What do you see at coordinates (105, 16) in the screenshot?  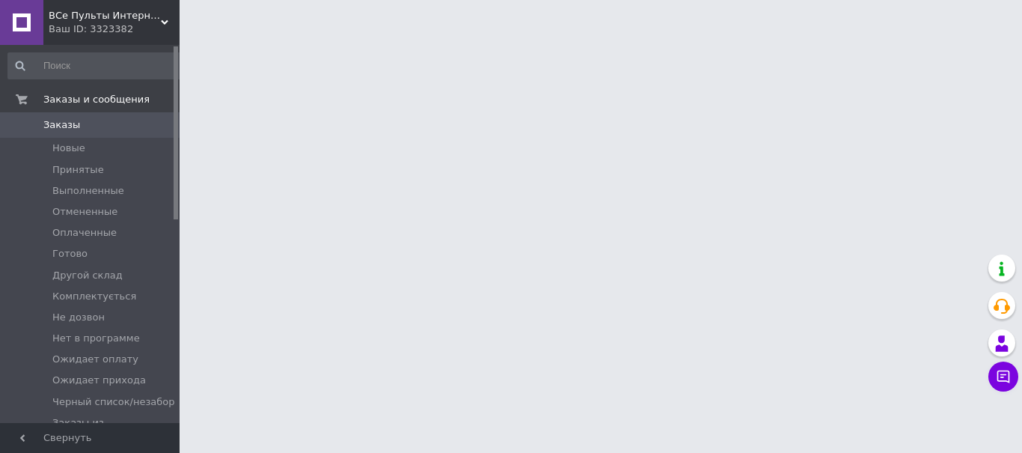 I see `span: ВСе Пульты Интернет-магазин` at bounding box center [105, 16].